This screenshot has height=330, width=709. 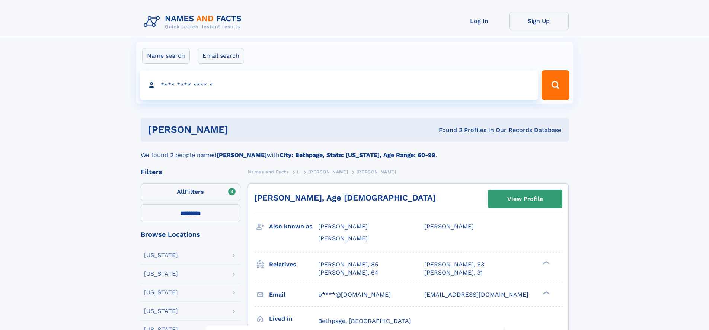 What do you see at coordinates (194, 22) in the screenshot?
I see `img: Logo Names and Facts` at bounding box center [194, 22].